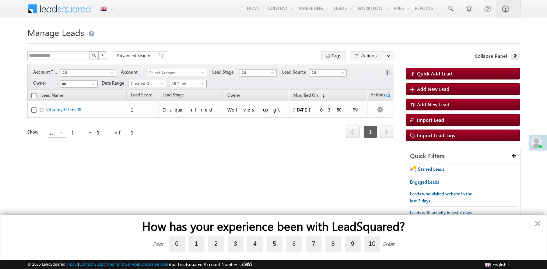 This screenshot has width=547, height=269. I want to click on a: Lead Name, so click(52, 96).